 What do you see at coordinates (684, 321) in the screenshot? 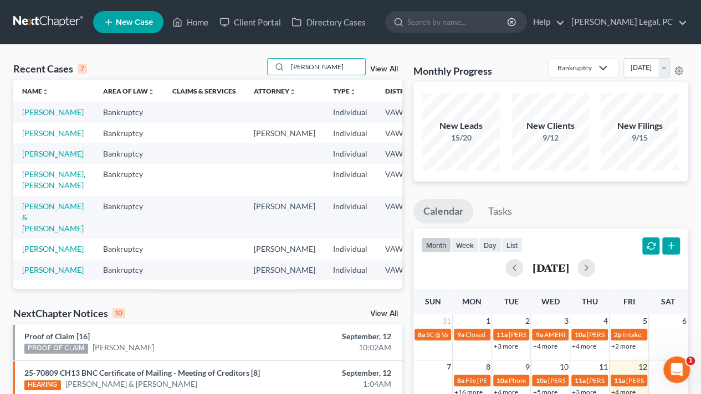
I see `span: 6` at bounding box center [684, 321].